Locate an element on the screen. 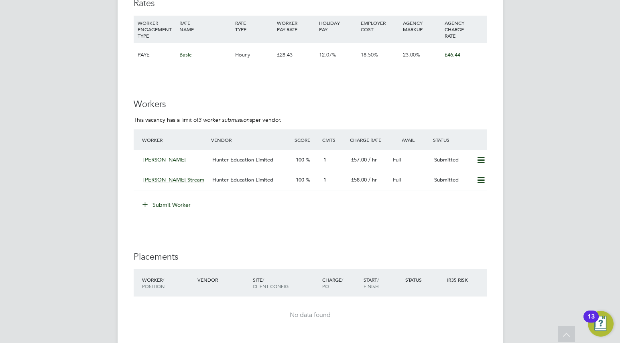  span: £57.00 is located at coordinates (358, 160).